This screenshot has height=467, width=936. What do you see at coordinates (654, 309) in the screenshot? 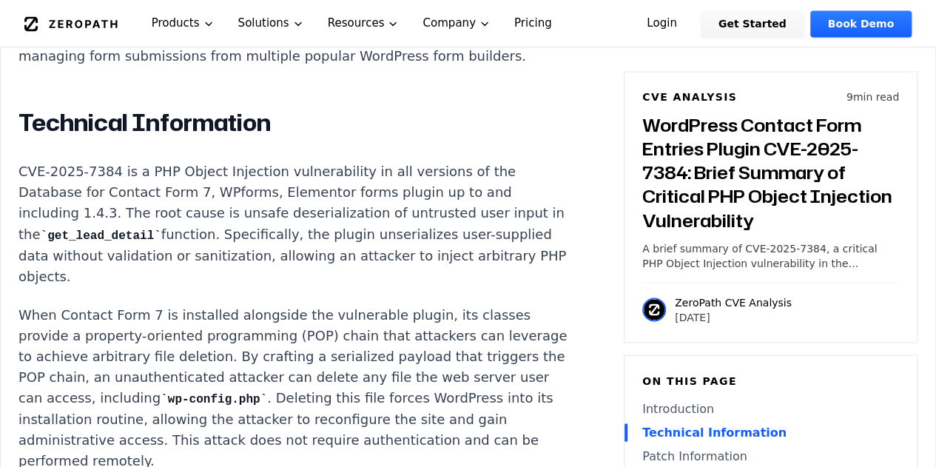
I see `img: ZeroPath CVE Analysis` at bounding box center [654, 309].